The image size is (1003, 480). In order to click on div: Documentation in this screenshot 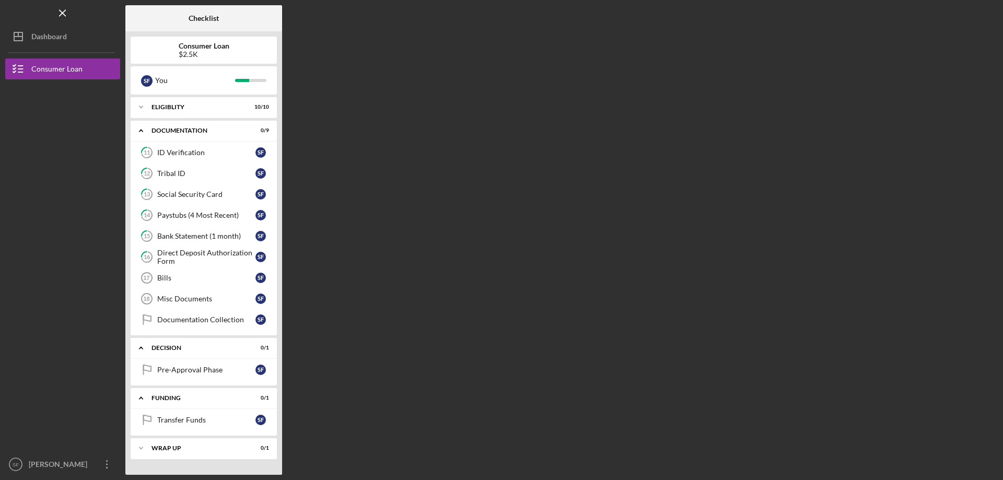, I will do `click(197, 131)`.